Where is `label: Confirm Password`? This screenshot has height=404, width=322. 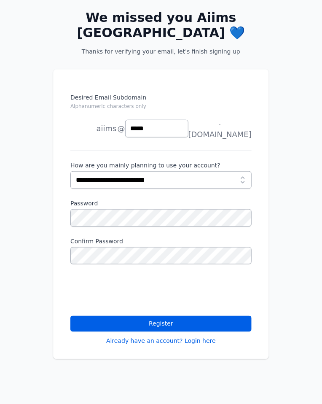 label: Confirm Password is located at coordinates (161, 241).